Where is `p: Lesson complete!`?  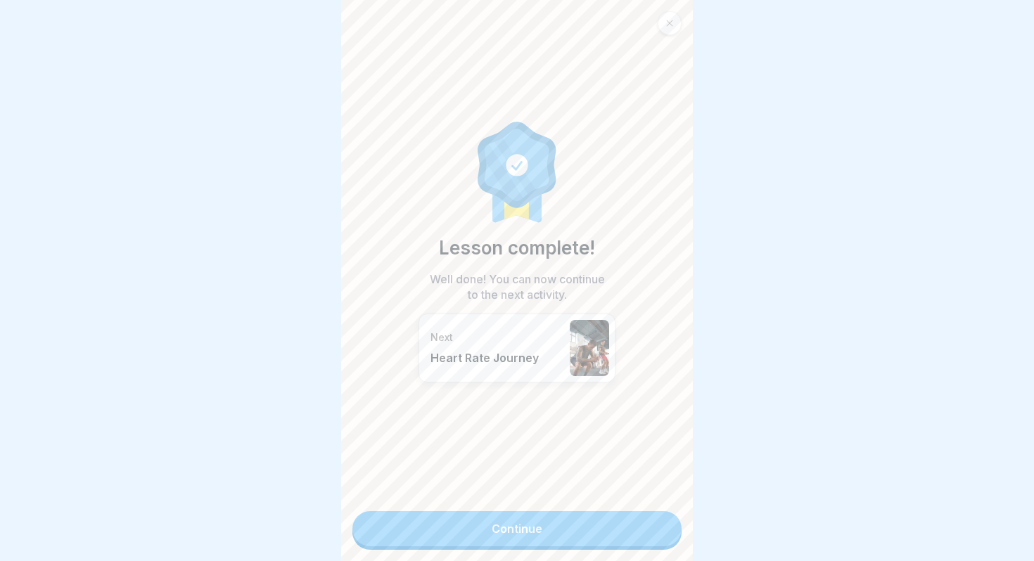 p: Lesson complete! is located at coordinates (517, 248).